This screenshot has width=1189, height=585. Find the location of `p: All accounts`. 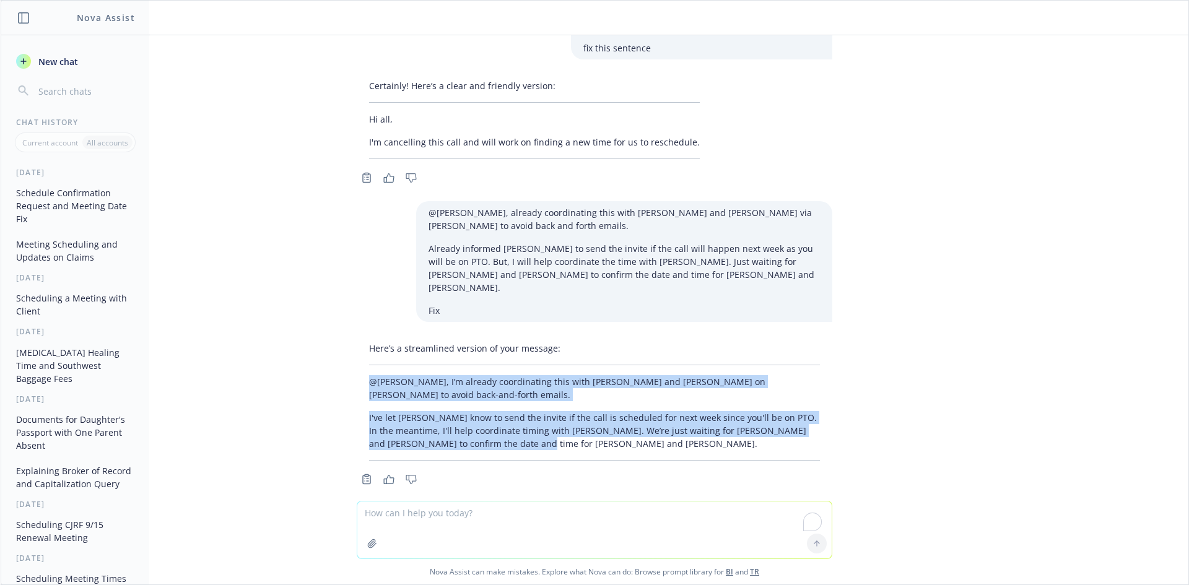

p: All accounts is located at coordinates (107, 142).